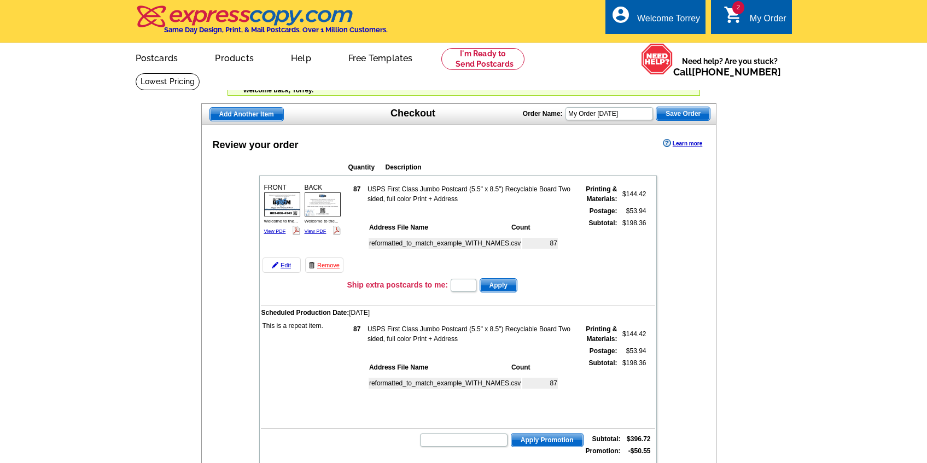 Image resolution: width=927 pixels, height=463 pixels. I want to click on div: My Order, so click(768, 21).